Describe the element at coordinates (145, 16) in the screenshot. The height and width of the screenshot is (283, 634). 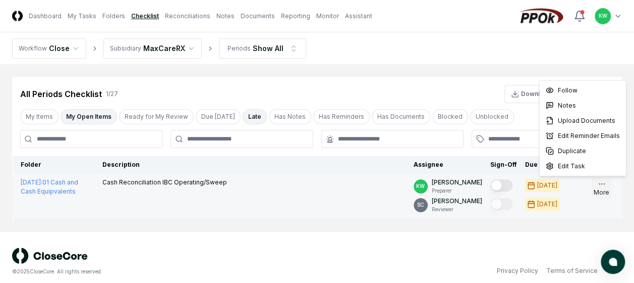
I see `a: Checklist` at that location.